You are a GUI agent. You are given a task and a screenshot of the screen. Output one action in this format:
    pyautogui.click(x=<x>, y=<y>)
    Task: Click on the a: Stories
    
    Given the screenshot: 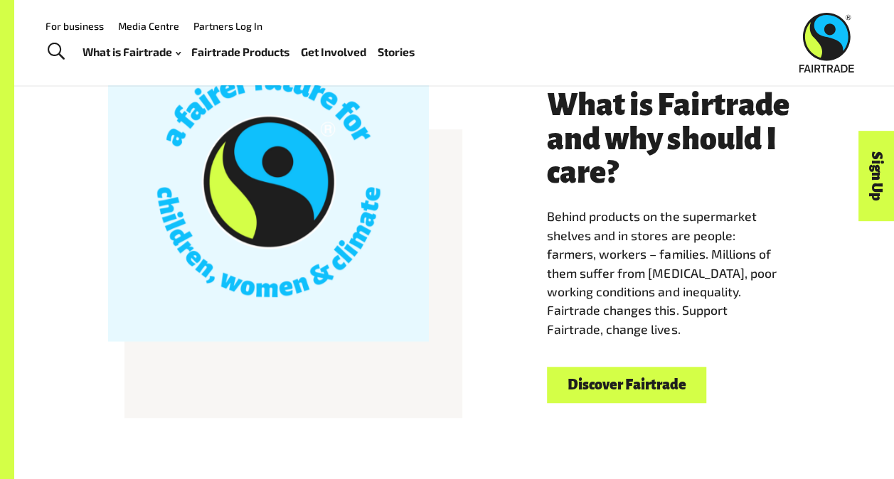 What is the action you would take?
    pyautogui.click(x=396, y=52)
    